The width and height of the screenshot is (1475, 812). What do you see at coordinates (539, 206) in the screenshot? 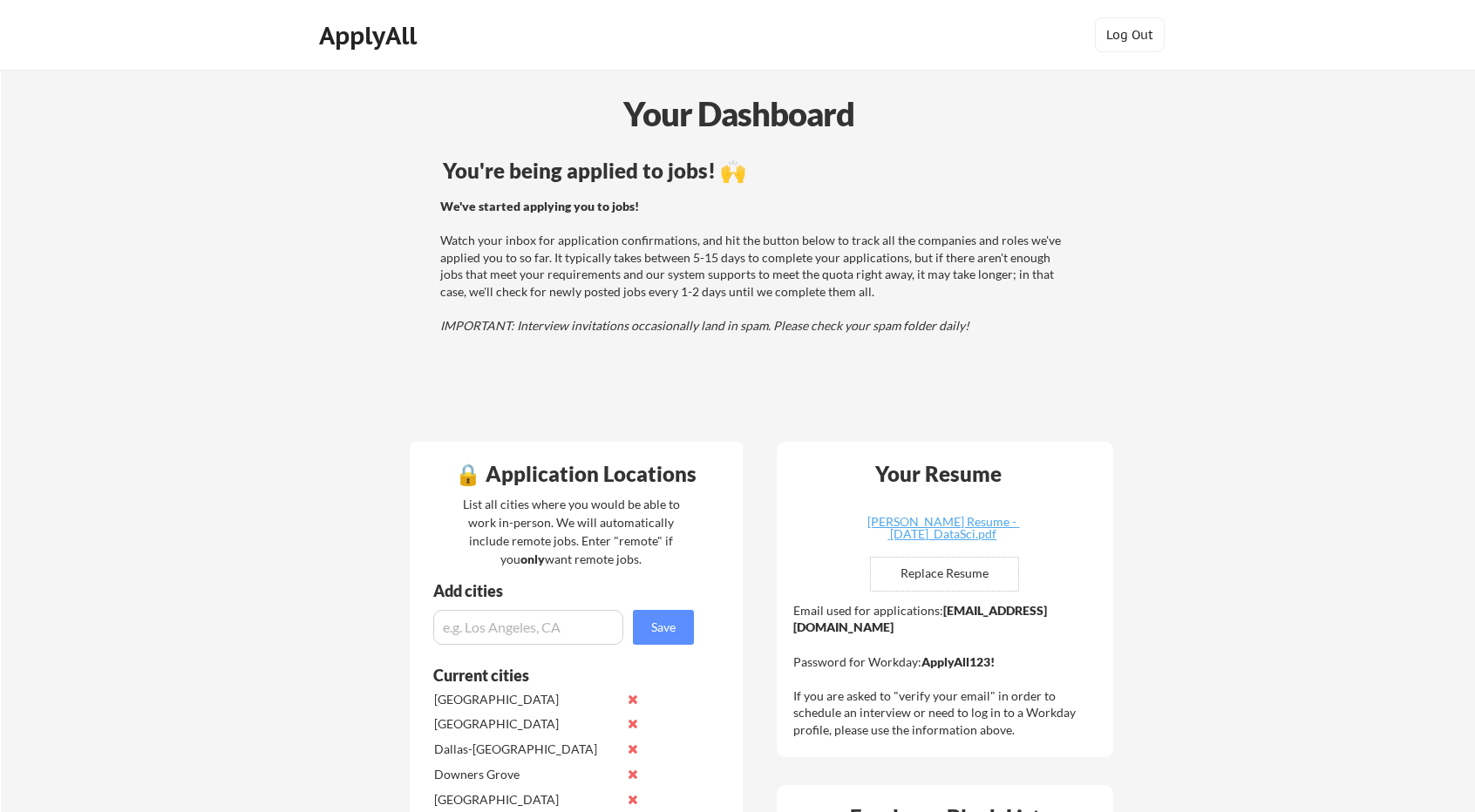
I see `strong: We've started applying you to jobs!` at bounding box center [539, 206].